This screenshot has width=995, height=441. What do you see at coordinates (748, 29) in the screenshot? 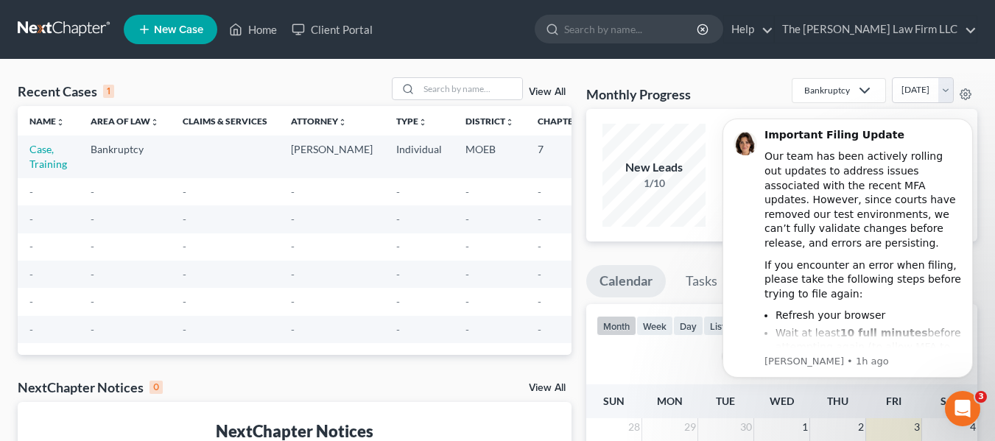
I see `a: Help` at bounding box center [748, 29].